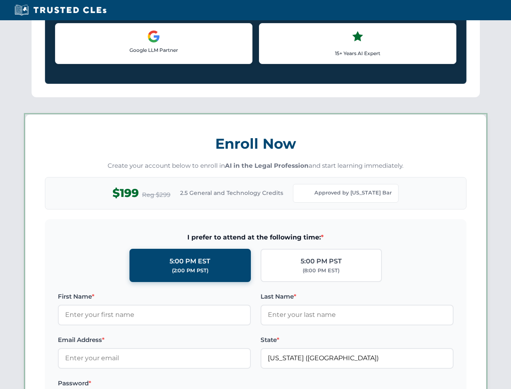 This screenshot has width=511, height=389. Describe the element at coordinates (232, 193) in the screenshot. I see `span: 2.5 General and Technology Credits` at that location.